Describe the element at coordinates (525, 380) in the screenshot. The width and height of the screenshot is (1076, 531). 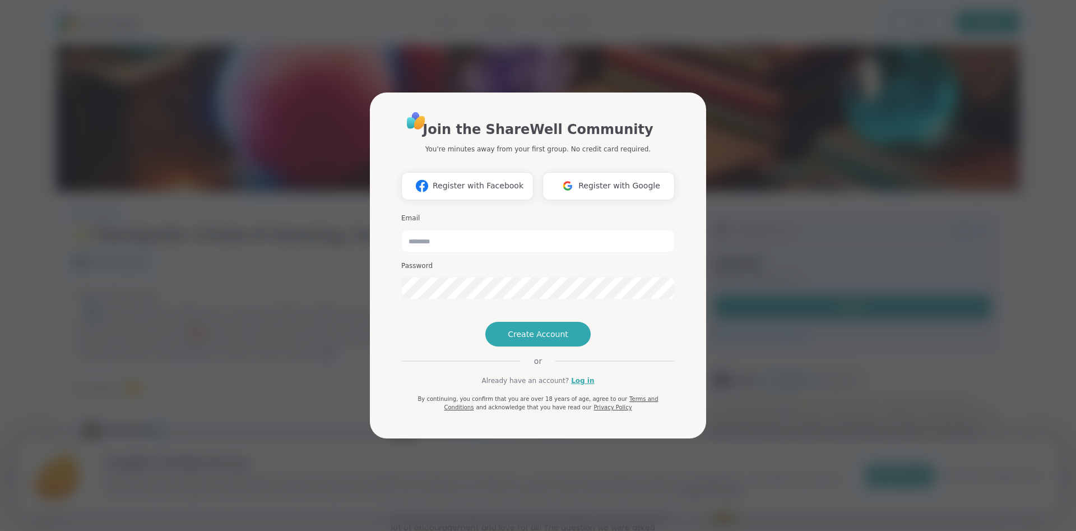
I see `span: Already have an account?` at that location.